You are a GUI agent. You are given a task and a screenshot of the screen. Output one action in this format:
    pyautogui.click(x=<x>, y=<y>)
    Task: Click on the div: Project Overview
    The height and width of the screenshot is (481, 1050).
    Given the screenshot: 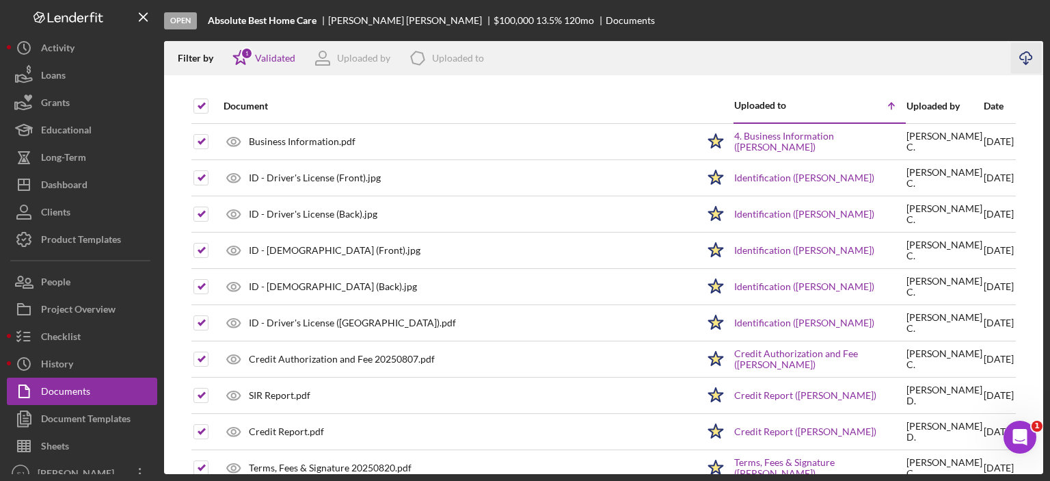 What is the action you would take?
    pyautogui.click(x=78, y=310)
    